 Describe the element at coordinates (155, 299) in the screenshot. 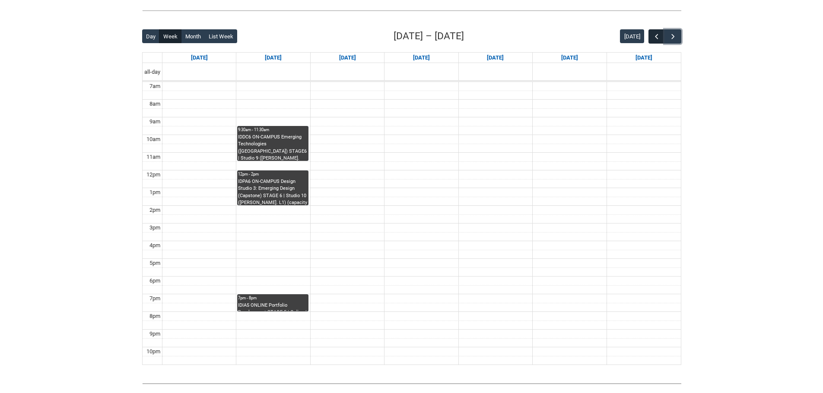

I see `div: 7pm` at that location.